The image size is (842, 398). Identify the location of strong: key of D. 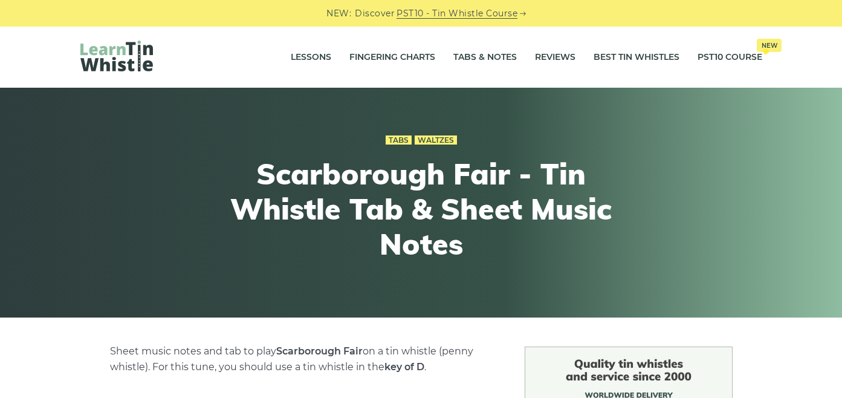
(404, 366).